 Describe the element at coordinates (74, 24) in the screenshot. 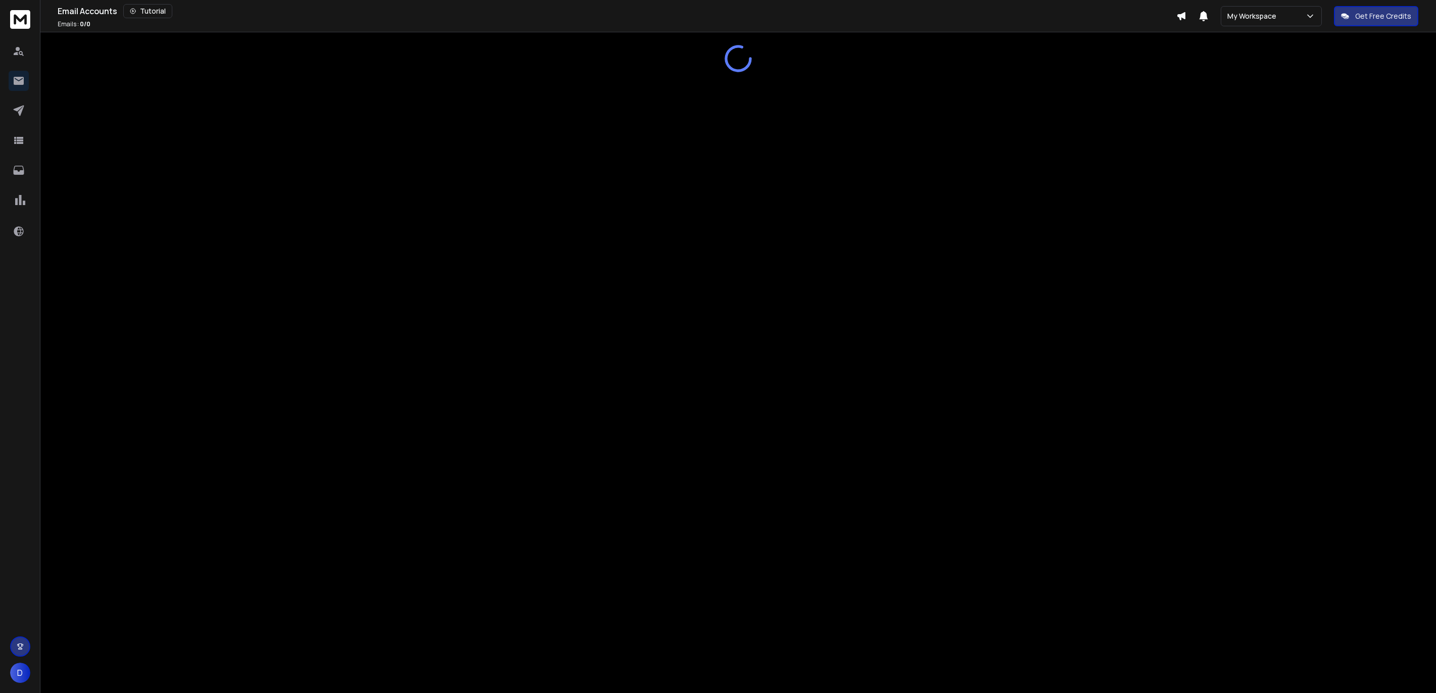

I see `p: Emails :` at that location.